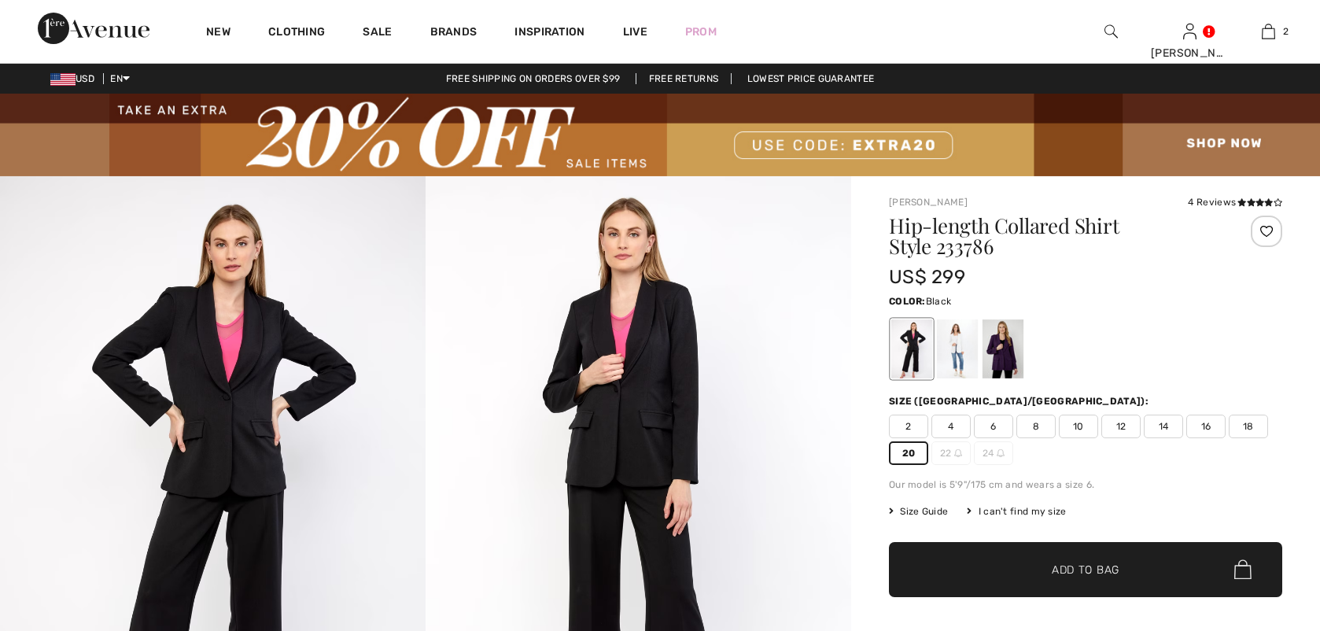 Image resolution: width=1320 pixels, height=631 pixels. I want to click on img: My Bag, so click(1268, 31).